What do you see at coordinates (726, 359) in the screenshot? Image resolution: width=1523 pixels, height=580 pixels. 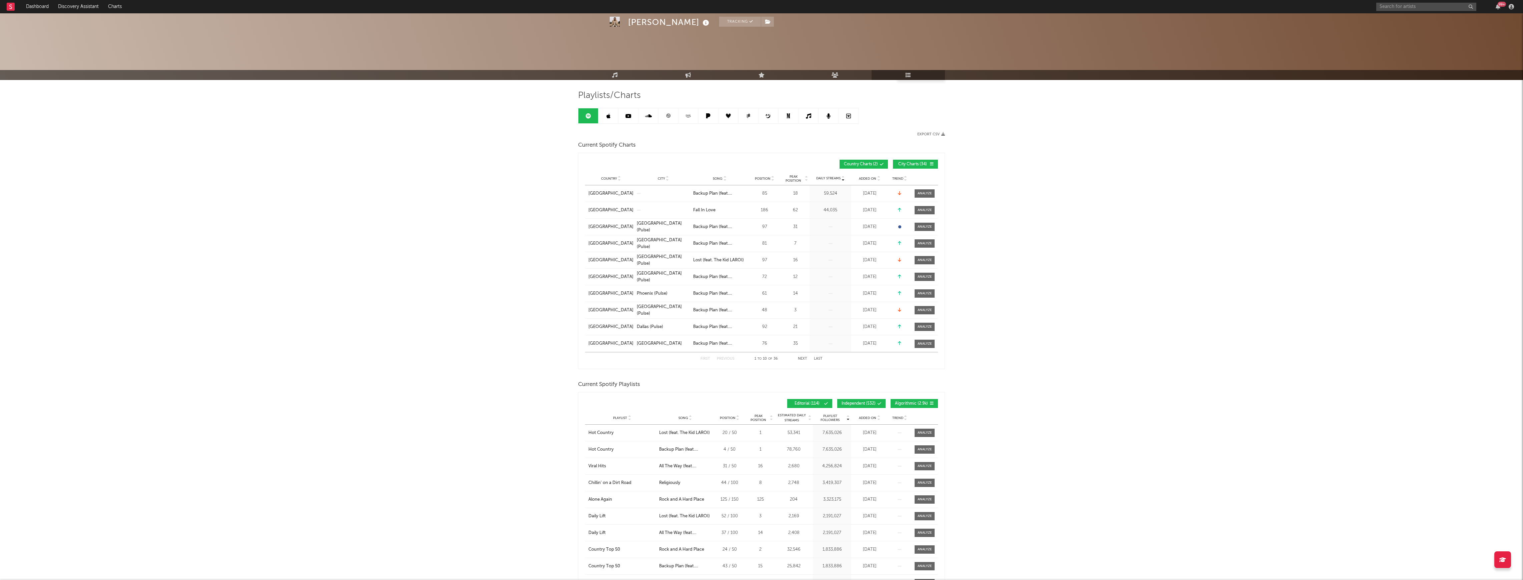 I see `button: Previous` at bounding box center [726, 359].